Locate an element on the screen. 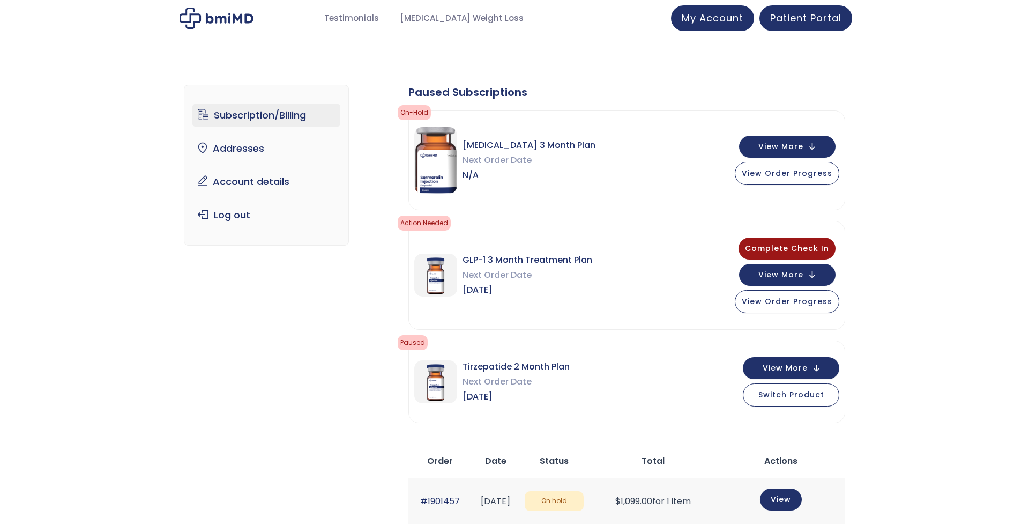 The width and height of the screenshot is (1029, 532). div: Paused Subscriptions is located at coordinates (627, 92).